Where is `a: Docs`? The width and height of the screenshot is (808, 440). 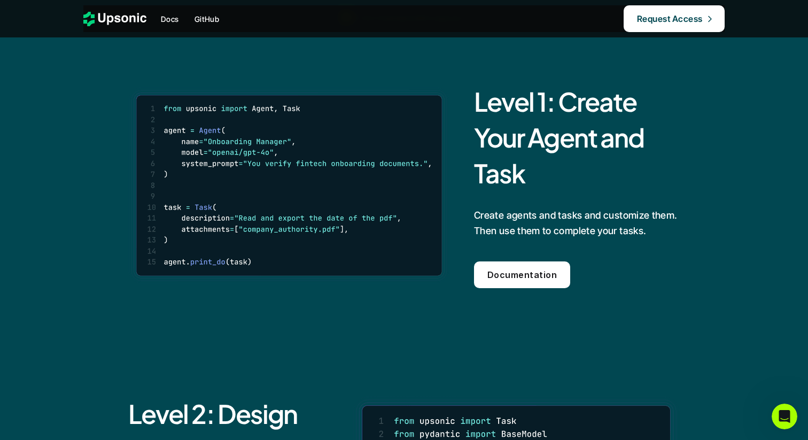
a: Docs is located at coordinates (170, 19).